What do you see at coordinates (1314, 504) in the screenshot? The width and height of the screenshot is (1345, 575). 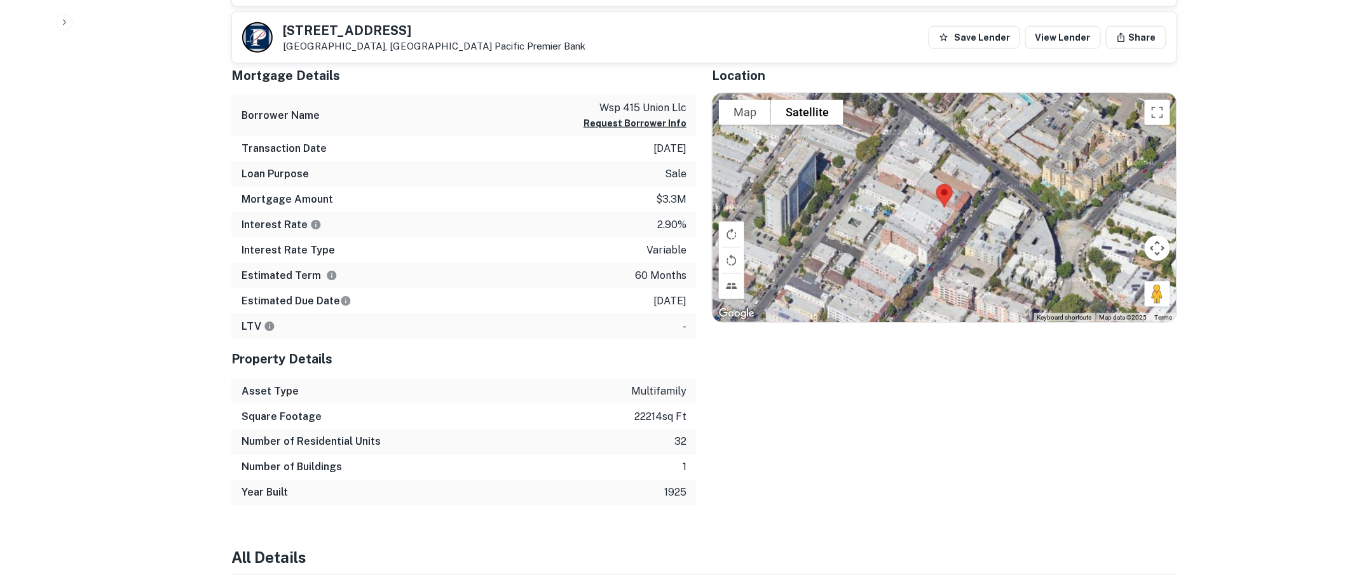 I see `div: Chat Widget` at bounding box center [1314, 504].